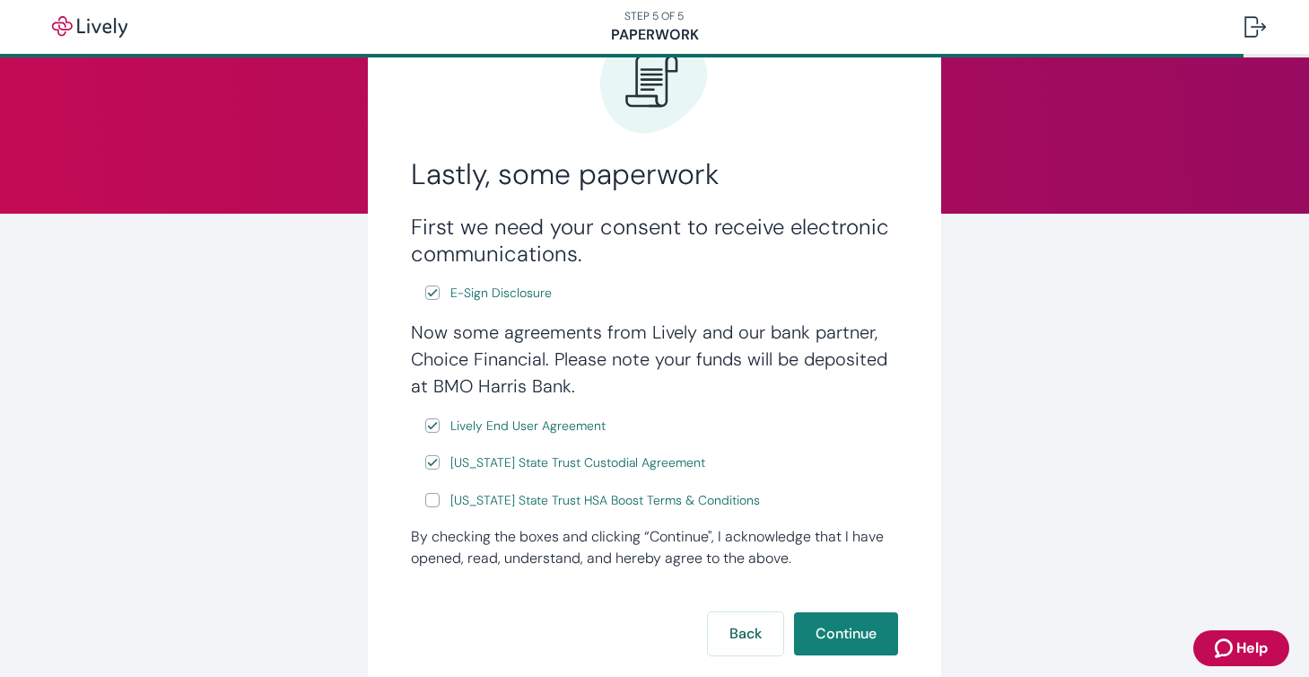 The width and height of the screenshot is (1309, 677). What do you see at coordinates (1252, 648) in the screenshot?
I see `span: Help` at bounding box center [1252, 648].